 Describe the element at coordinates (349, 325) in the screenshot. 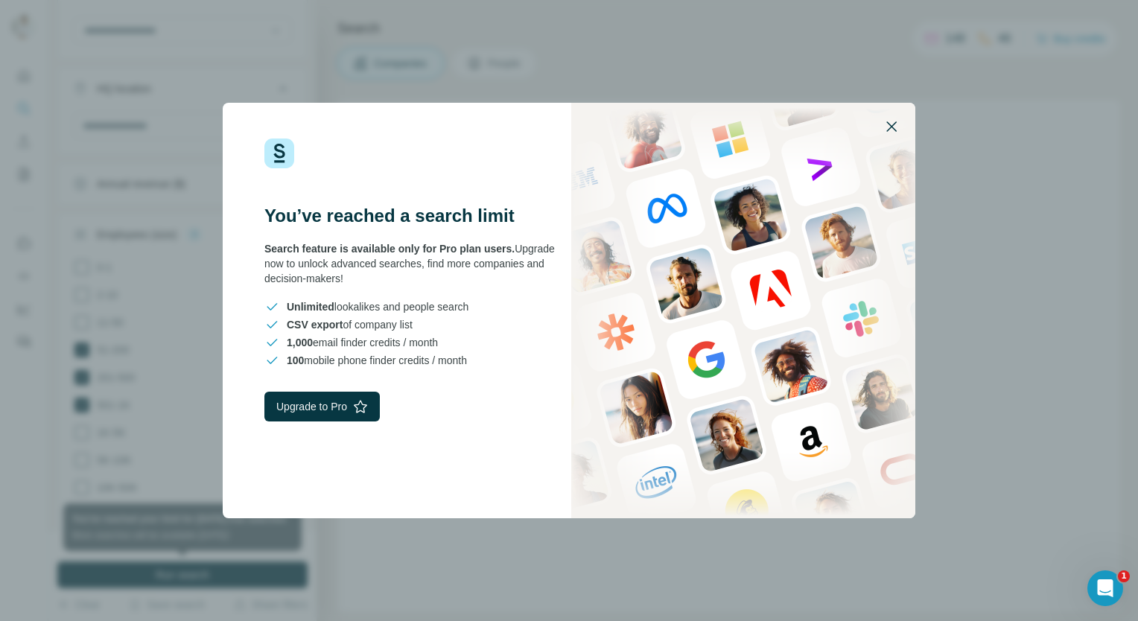

I see `span: of company list` at that location.